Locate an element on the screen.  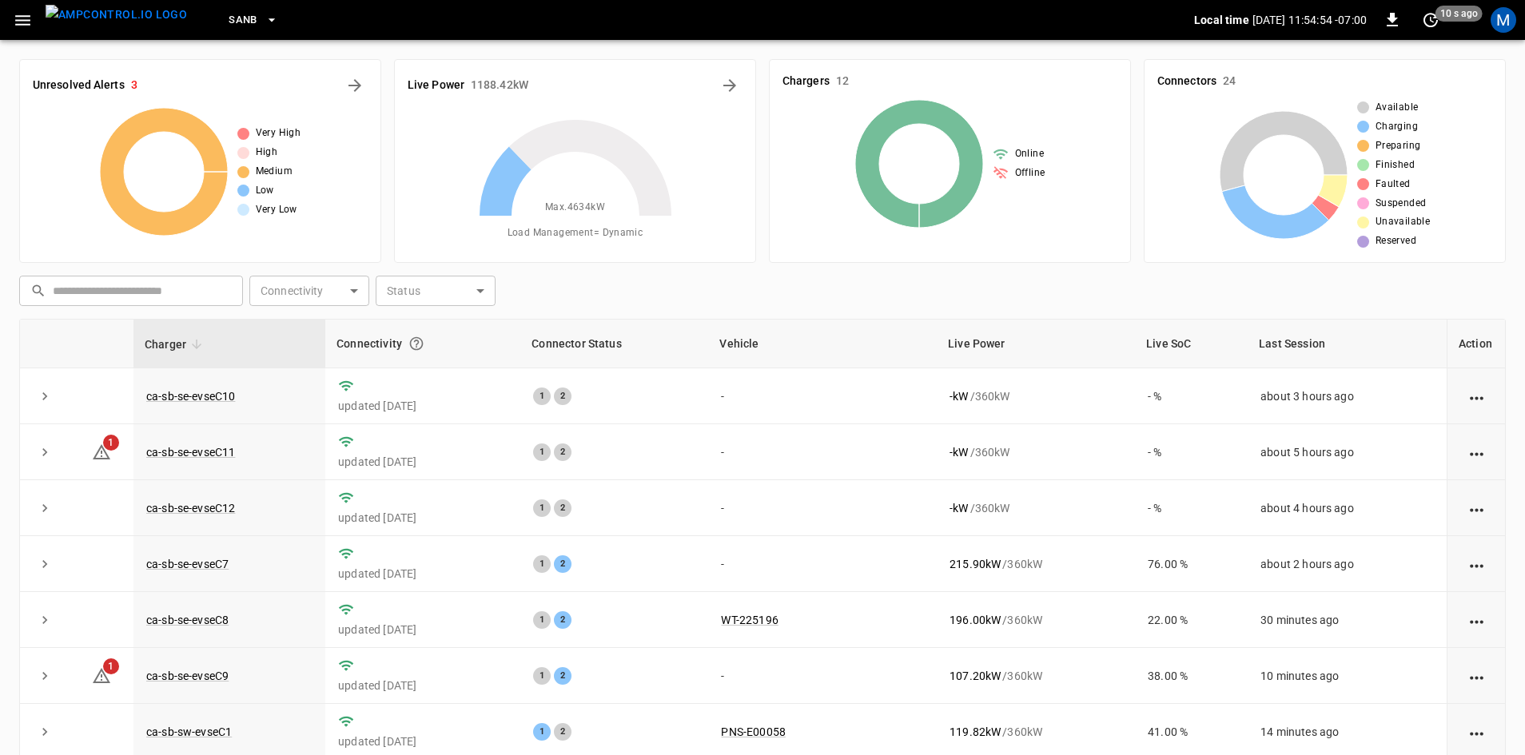
h6: 3 is located at coordinates (134, 86).